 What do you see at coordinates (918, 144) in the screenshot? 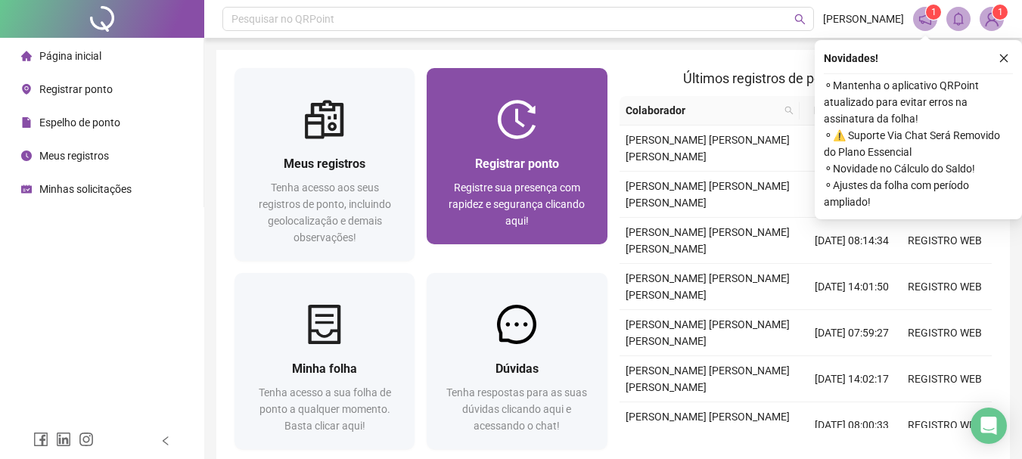
I see `span: ⚬ ⚠️ Suporte Via Chat Será Removido do Plano Essencial` at bounding box center [918, 144].